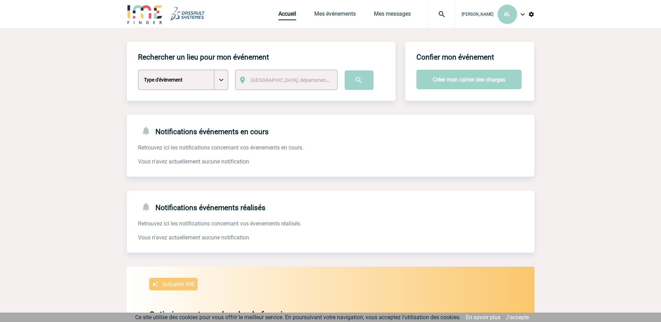 This screenshot has width=661, height=322. Describe the element at coordinates (469, 79) in the screenshot. I see `button: Créer mon cahier des charges` at that location.